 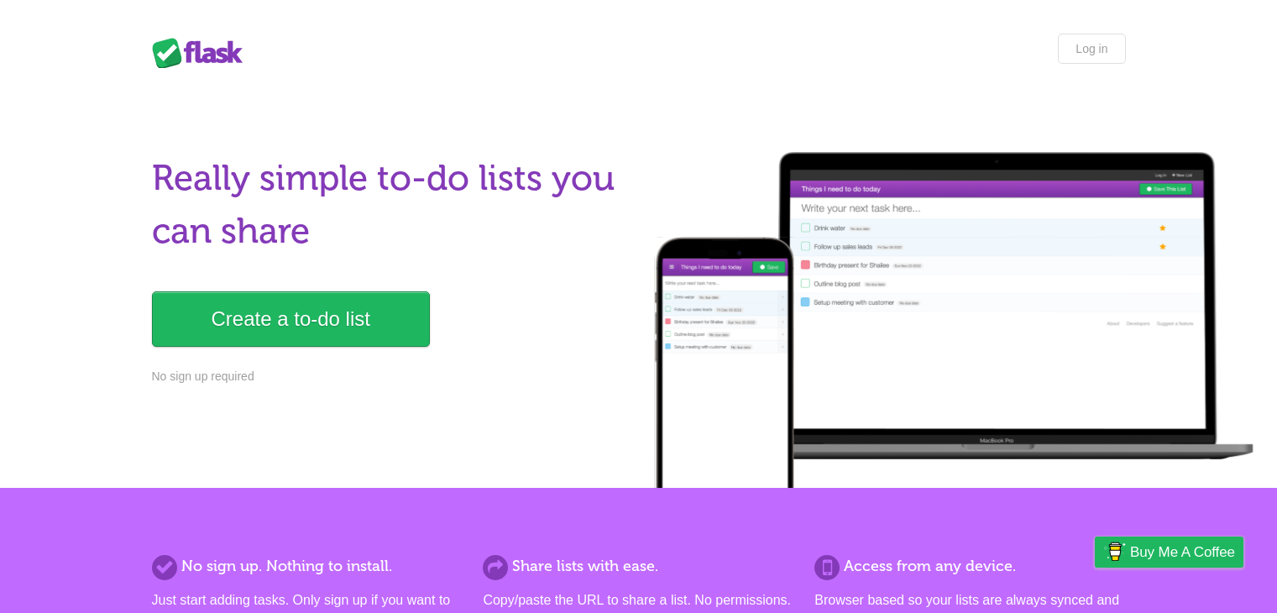 I want to click on span: Buy me a coffee, so click(x=1182, y=552).